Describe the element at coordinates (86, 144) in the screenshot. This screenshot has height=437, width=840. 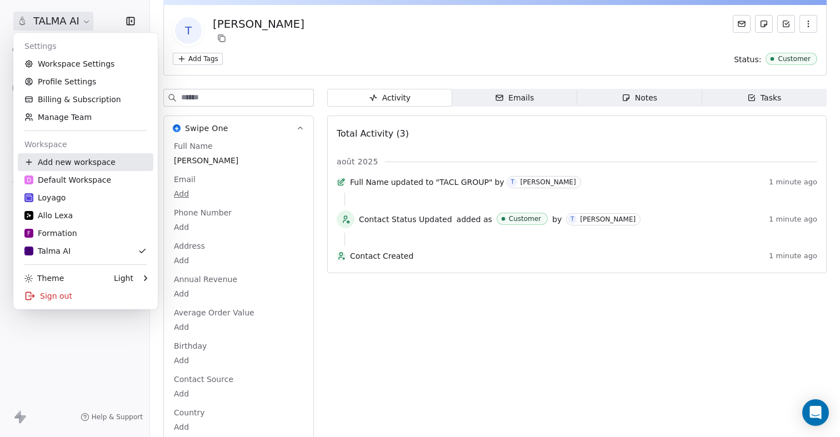
I see `div: Workspace` at that location.